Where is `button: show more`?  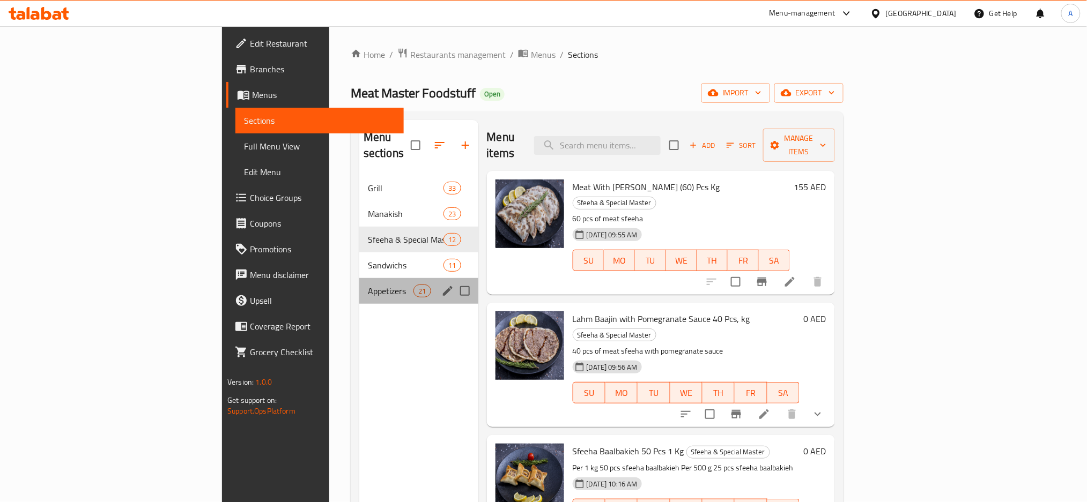 button: show more is located at coordinates (818, 414).